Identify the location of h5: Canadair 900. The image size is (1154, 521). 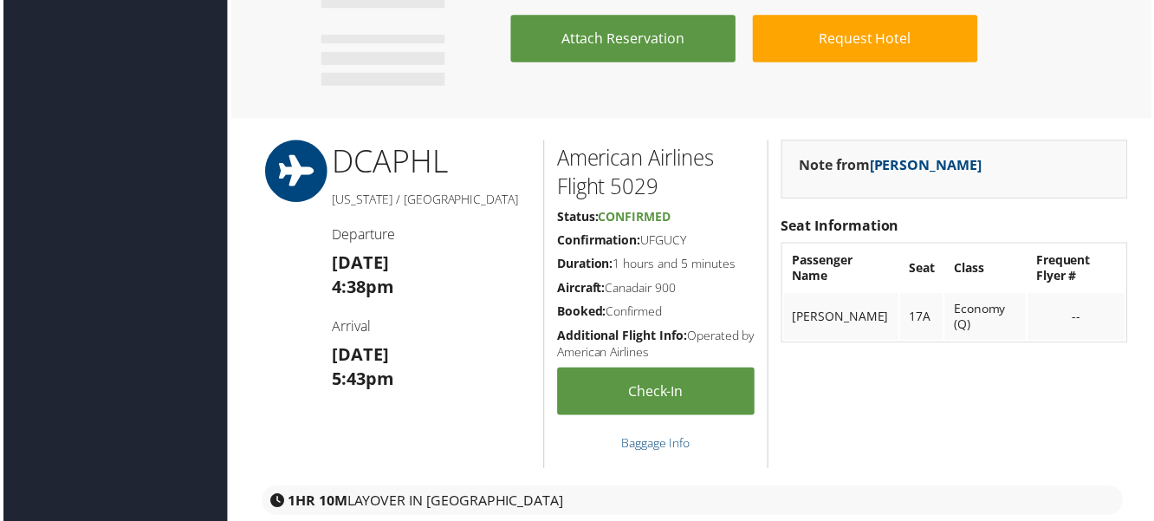
(656, 289).